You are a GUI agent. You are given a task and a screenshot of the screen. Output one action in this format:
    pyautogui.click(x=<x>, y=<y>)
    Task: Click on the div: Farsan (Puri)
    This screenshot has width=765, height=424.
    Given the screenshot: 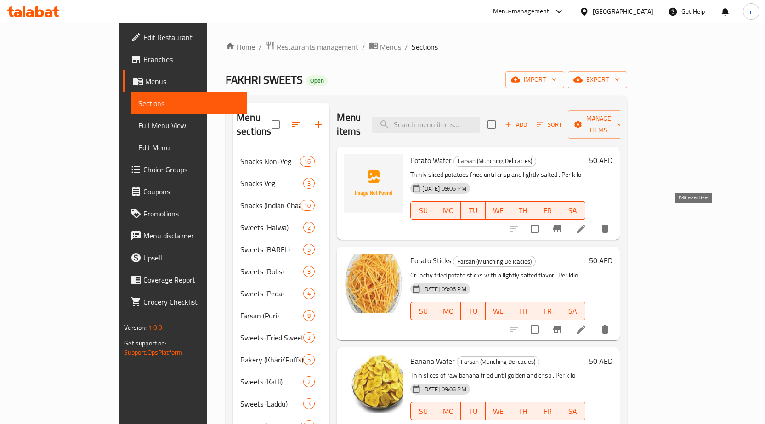 What is the action you would take?
    pyautogui.click(x=271, y=316)
    